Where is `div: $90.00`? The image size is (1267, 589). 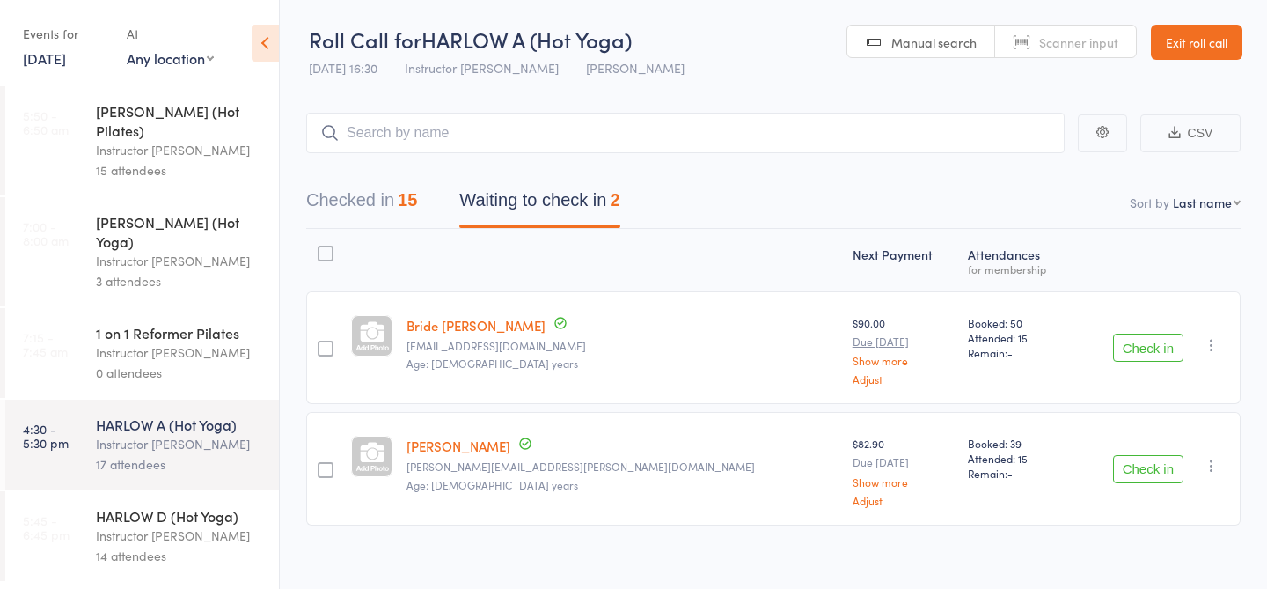 div: $90.00 is located at coordinates (904, 349).